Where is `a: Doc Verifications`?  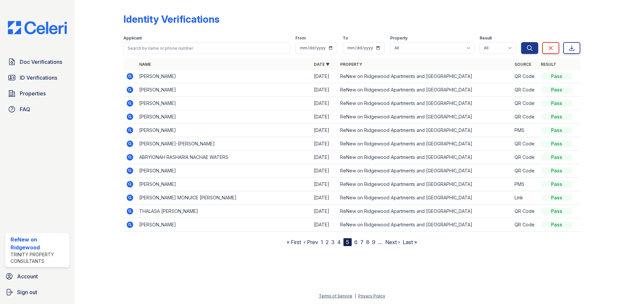
a: Doc Verifications is located at coordinates (37, 62).